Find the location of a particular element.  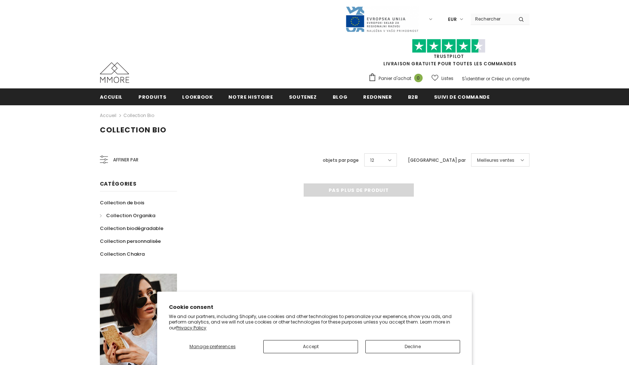

span: soutenez is located at coordinates (303, 97).